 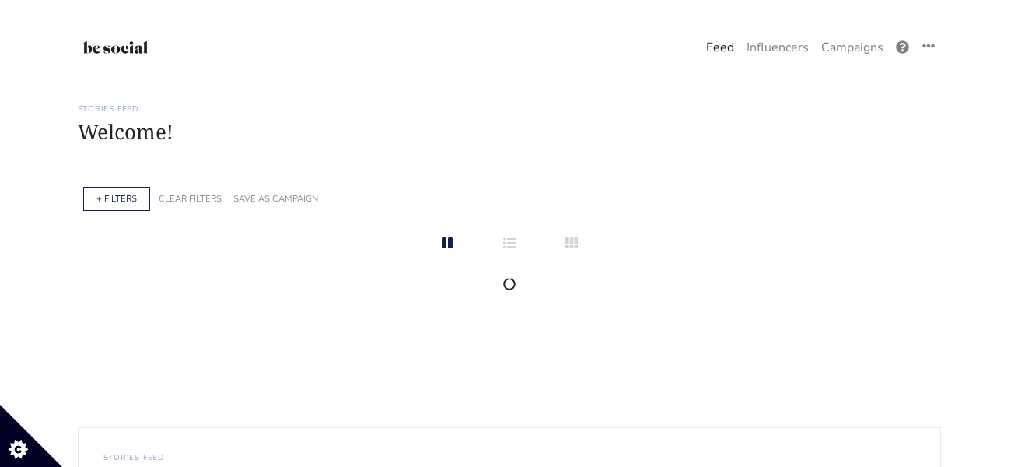 I want to click on a: Campaigns, so click(x=852, y=47).